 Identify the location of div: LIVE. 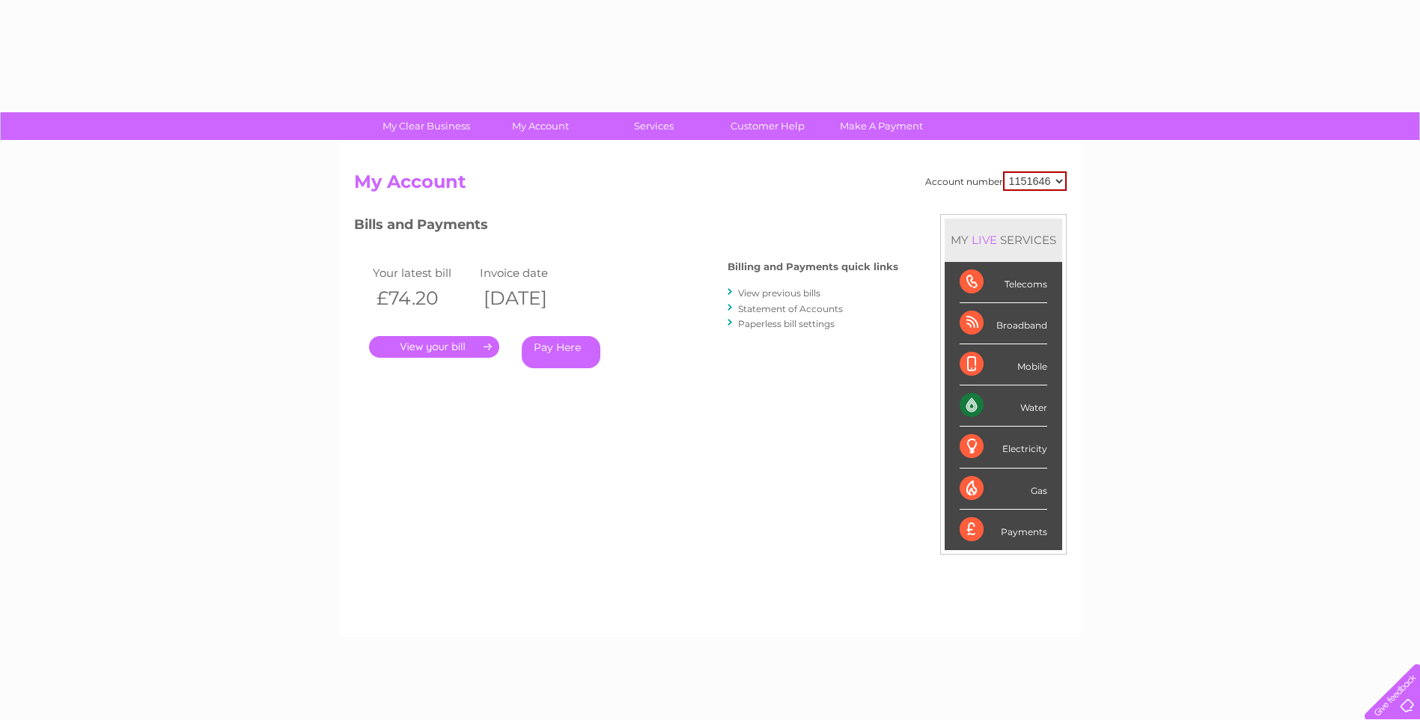
(985, 240).